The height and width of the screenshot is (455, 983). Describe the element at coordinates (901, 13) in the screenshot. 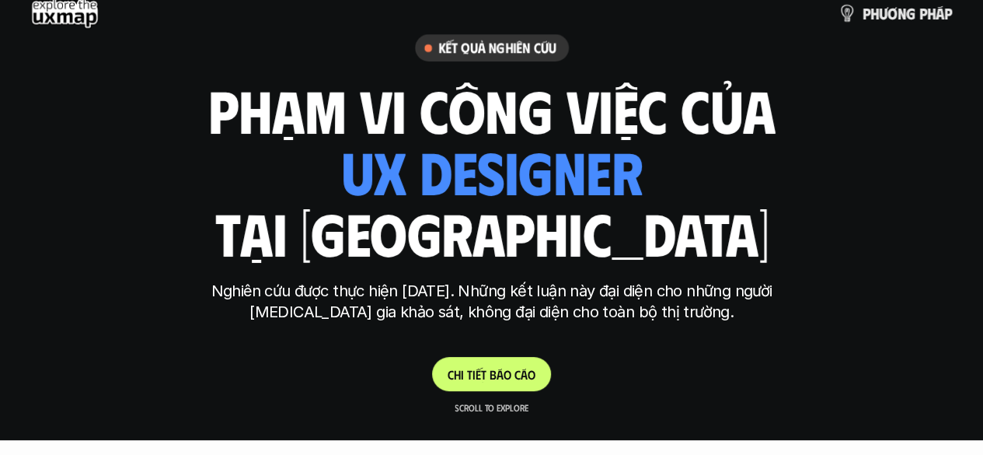

I see `span: n` at that location.